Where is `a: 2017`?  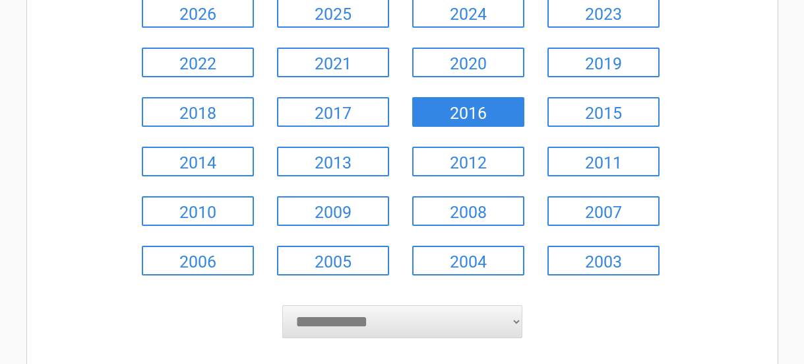 a: 2017 is located at coordinates (333, 112).